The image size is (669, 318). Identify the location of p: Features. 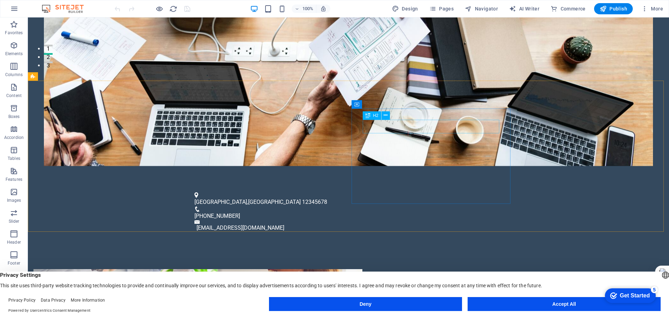
(14, 179).